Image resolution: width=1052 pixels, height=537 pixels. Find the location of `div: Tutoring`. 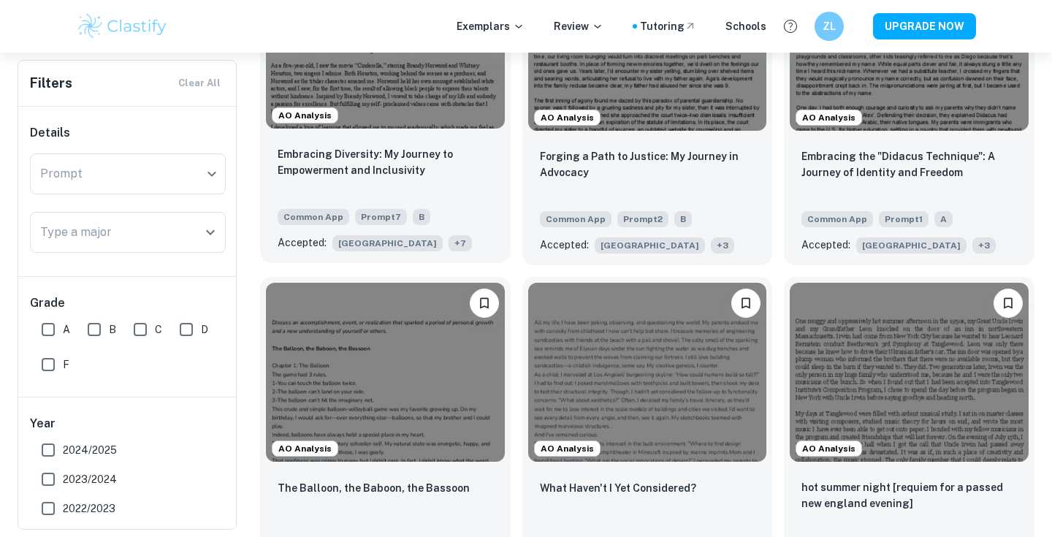

div: Tutoring is located at coordinates (668, 26).